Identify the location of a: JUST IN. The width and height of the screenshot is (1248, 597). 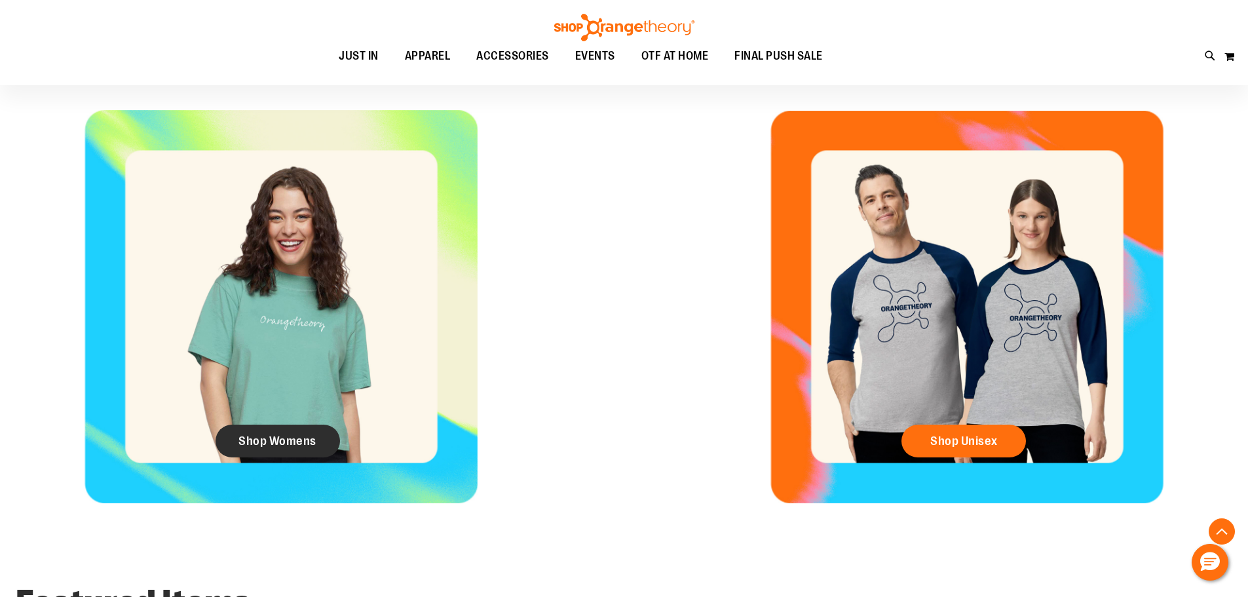
(358, 56).